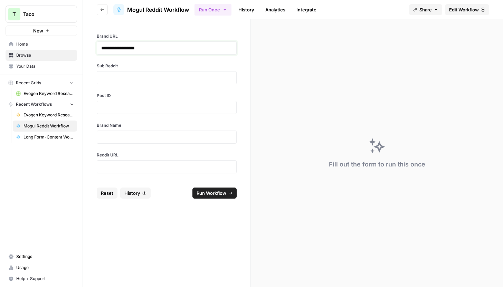  What do you see at coordinates (41, 268) in the screenshot?
I see `a: Usage` at bounding box center [41, 268].